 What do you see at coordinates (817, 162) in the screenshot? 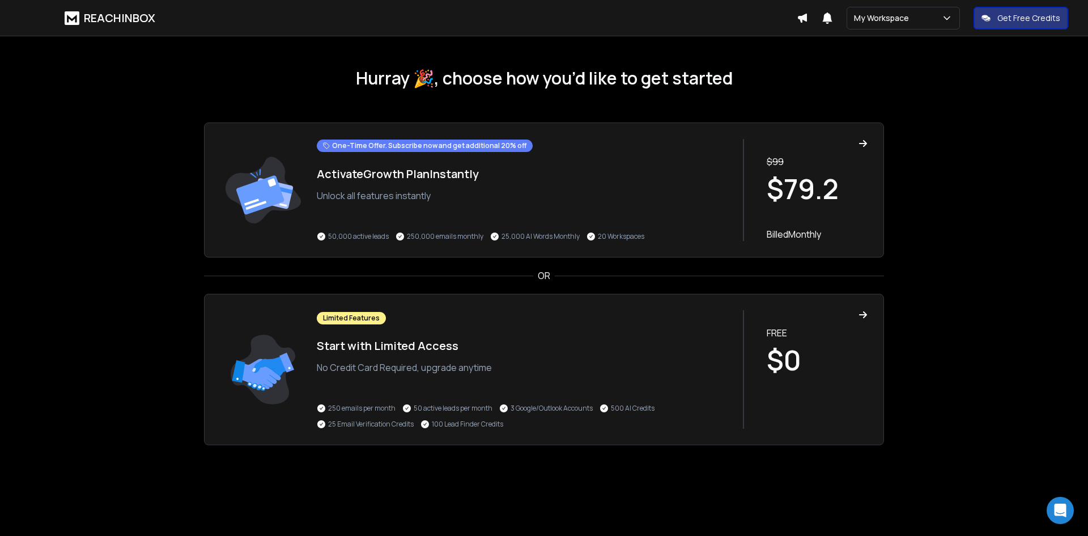
I see `p: $ 99` at bounding box center [817, 162].